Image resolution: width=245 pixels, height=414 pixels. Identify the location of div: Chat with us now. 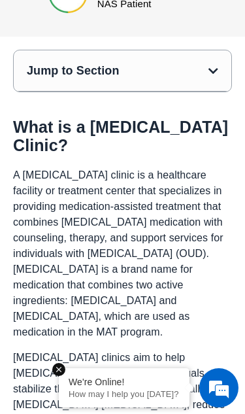
(159, 77).